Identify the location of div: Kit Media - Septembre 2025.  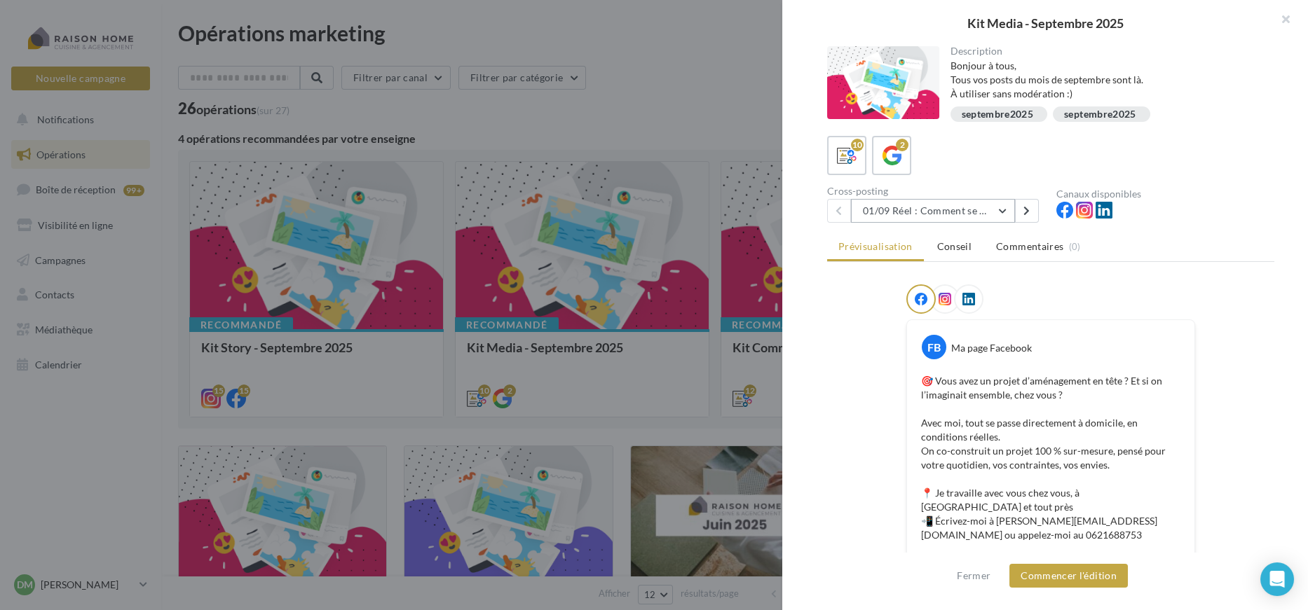
(1045, 23).